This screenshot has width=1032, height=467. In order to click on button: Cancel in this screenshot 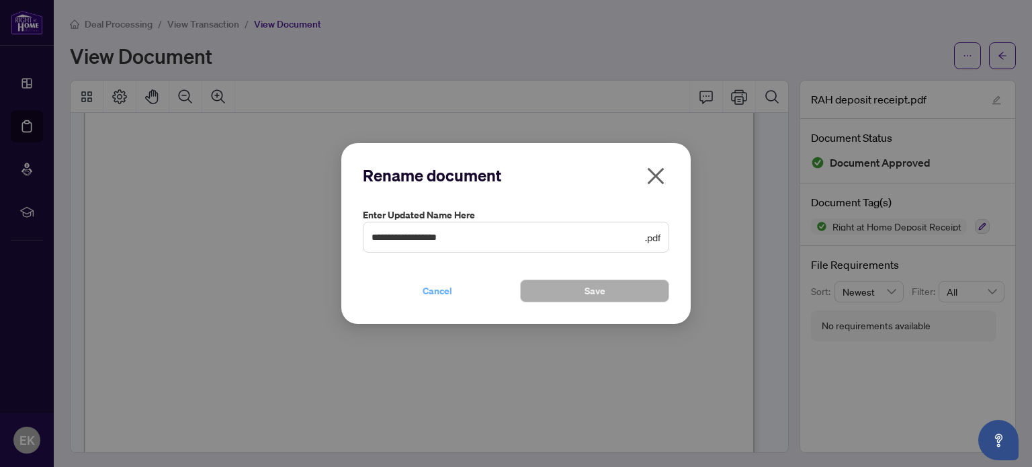, I will do `click(438, 291)`.